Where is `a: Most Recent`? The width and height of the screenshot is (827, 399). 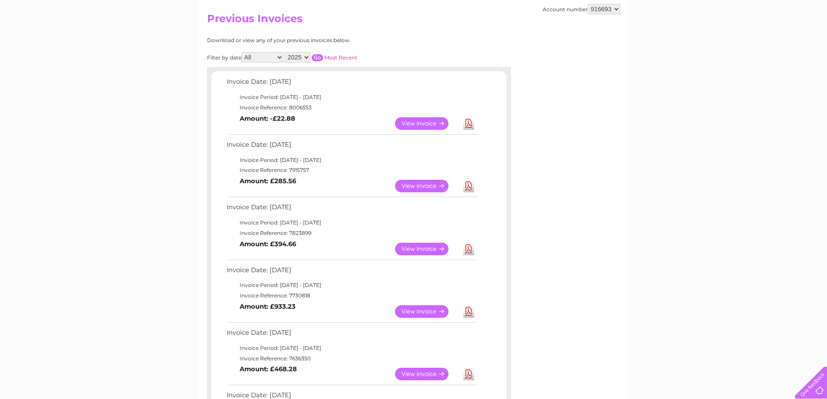
a: Most Recent is located at coordinates (341, 57).